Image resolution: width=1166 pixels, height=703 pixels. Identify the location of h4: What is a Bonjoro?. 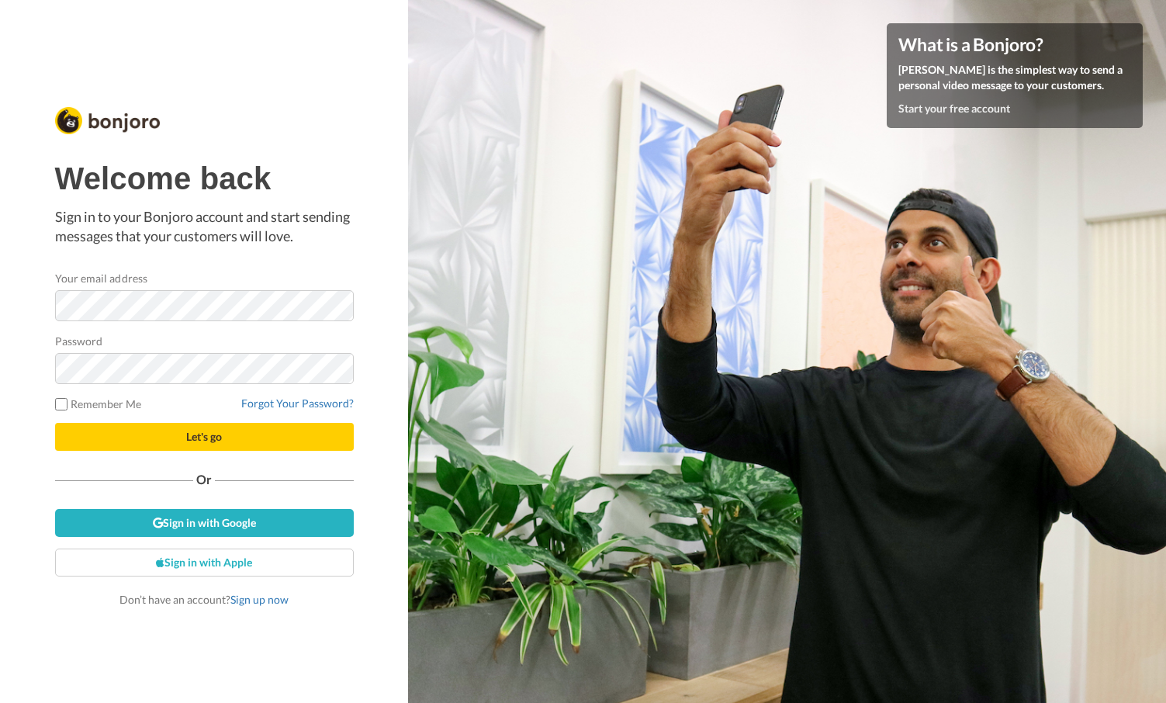
(1015, 44).